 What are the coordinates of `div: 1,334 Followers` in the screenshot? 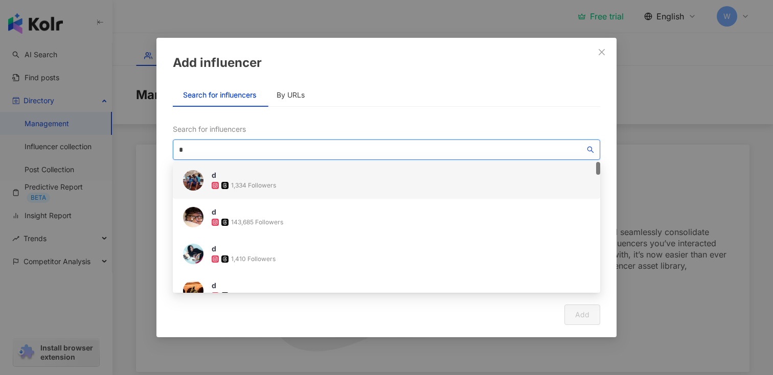 It's located at (254, 186).